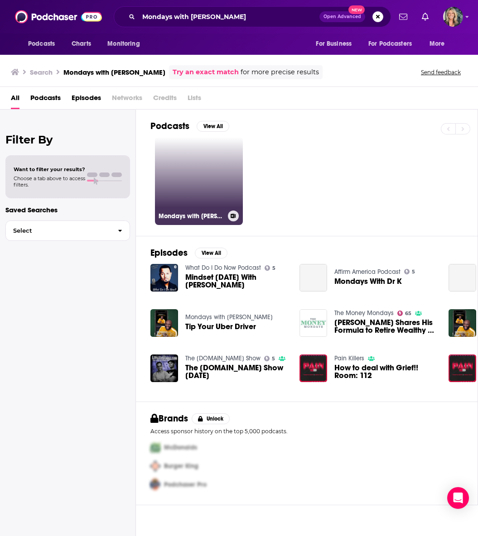  Describe the element at coordinates (194, 100) in the screenshot. I see `span: Lists` at that location.